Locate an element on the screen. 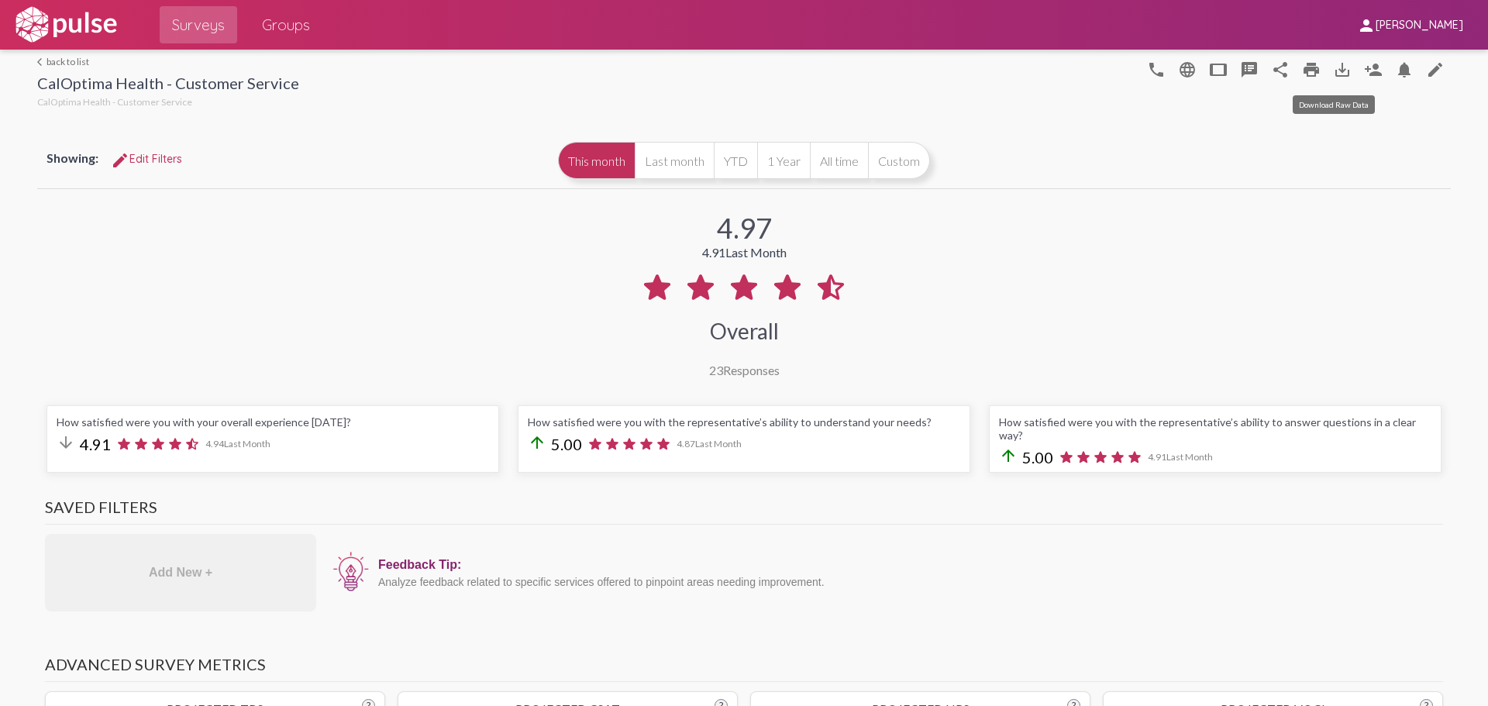 This screenshot has height=706, width=1488. span: Groups is located at coordinates (286, 25).